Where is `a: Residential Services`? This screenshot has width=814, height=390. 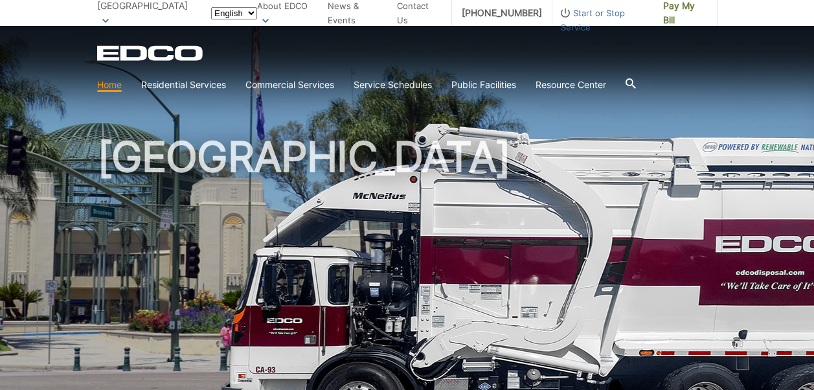
a: Residential Services is located at coordinates (183, 85).